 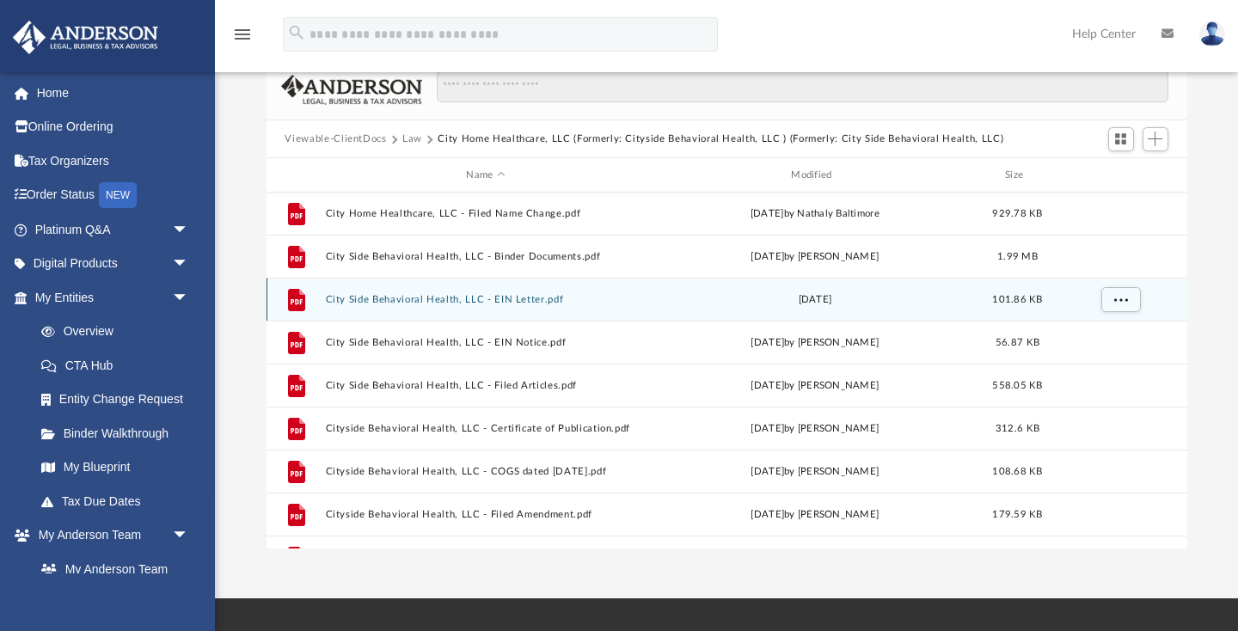 I want to click on button: Viewable-ClientDocs, so click(x=335, y=139).